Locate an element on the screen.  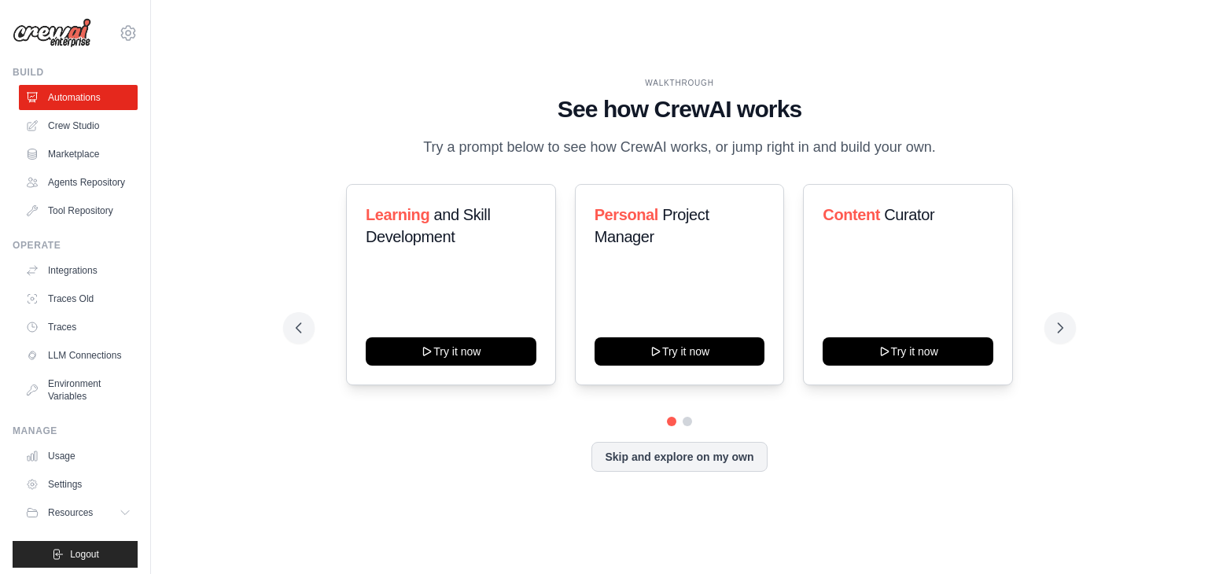
a: Usage is located at coordinates (78, 456).